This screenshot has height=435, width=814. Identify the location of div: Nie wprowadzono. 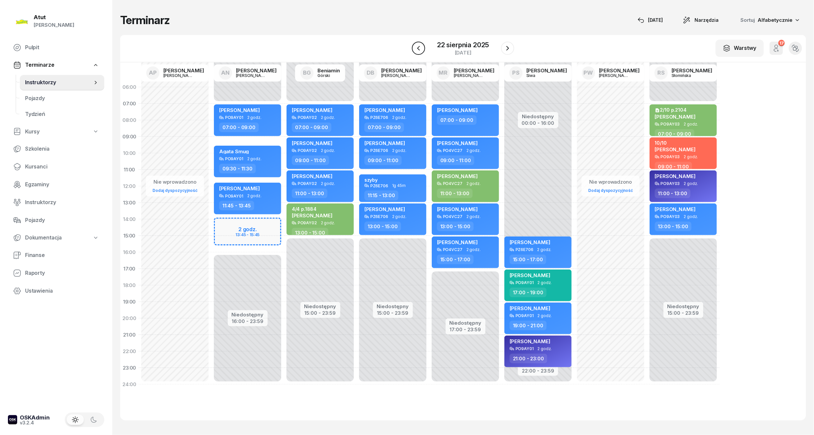
(611, 182).